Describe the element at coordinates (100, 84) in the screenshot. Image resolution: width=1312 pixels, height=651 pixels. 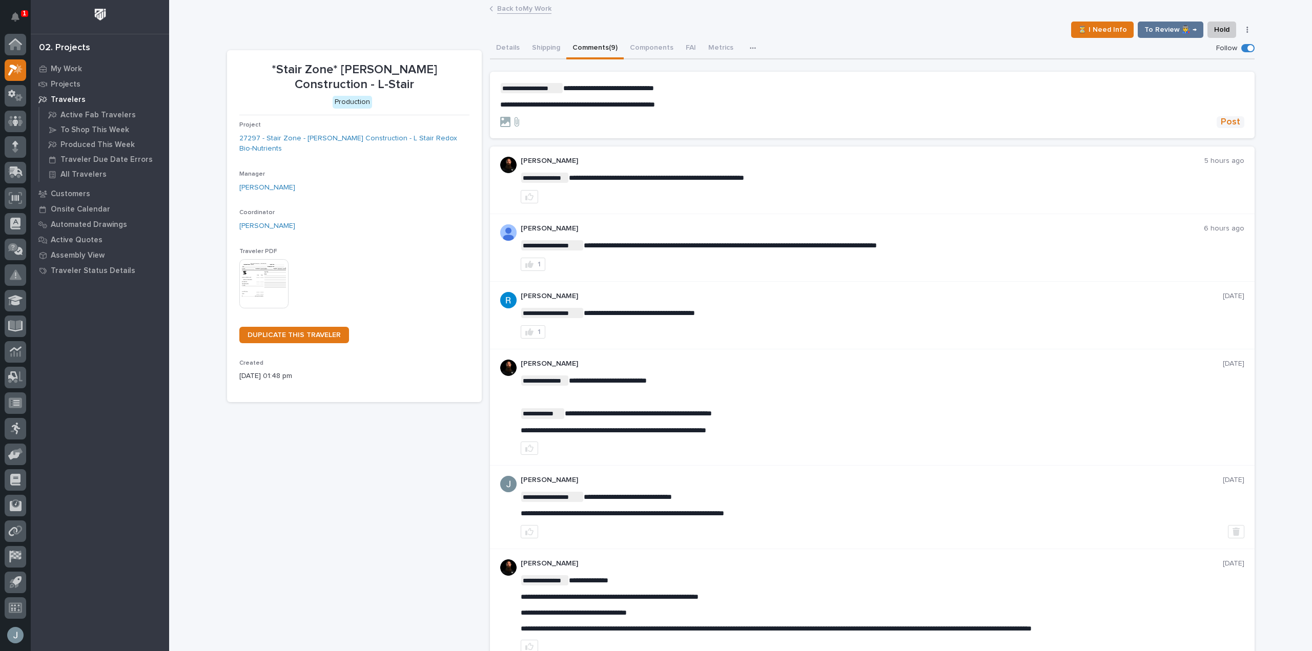
I see `a: Projects` at that location.